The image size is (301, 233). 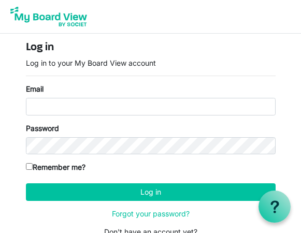 I want to click on h4: Log in, so click(x=151, y=47).